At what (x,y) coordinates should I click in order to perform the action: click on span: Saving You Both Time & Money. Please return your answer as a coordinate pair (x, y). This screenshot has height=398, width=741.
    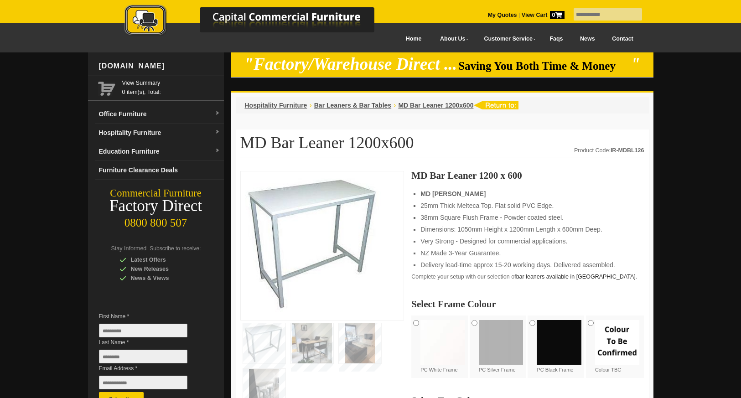
    Looking at the image, I should click on (544, 66).